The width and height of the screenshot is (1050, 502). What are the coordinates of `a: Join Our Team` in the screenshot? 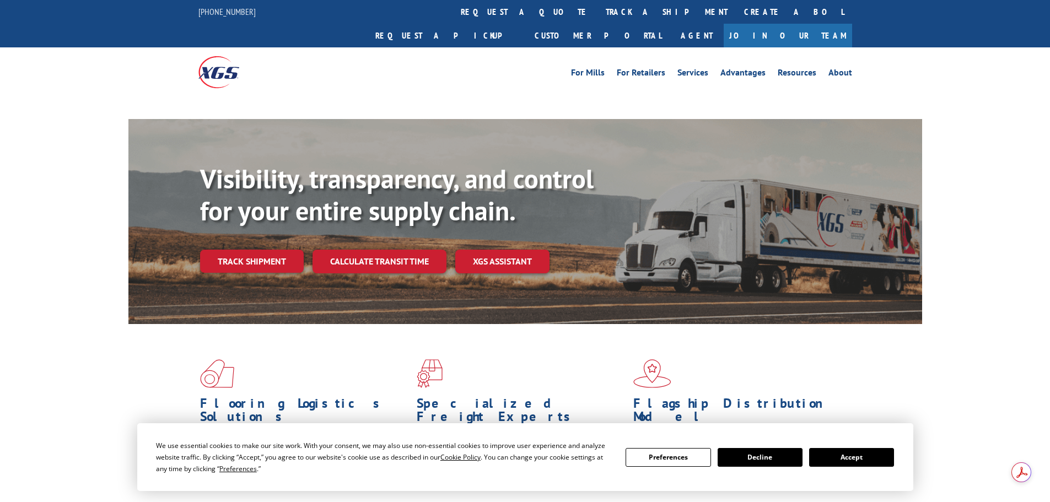 It's located at (787, 35).